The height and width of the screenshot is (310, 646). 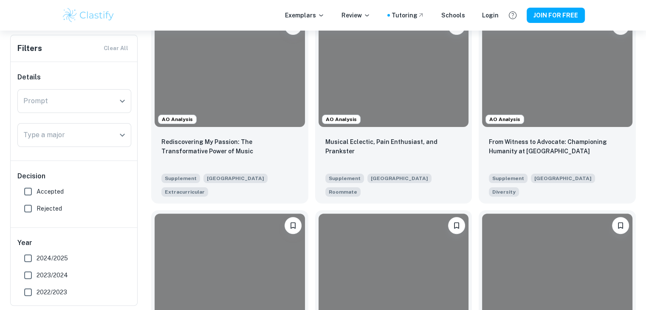 What do you see at coordinates (394, 107) in the screenshot?
I see `a: AO AnalysisPlease log in to bookmark exemplarsMusical Eclectic, Pain Enthusiast, and PranksterSup...` at bounding box center [394, 107].